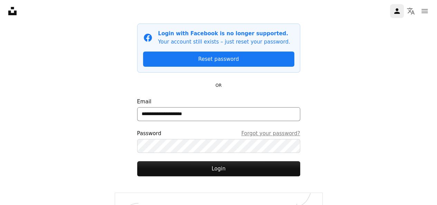  Describe the element at coordinates (219, 169) in the screenshot. I see `button: Login` at that location.